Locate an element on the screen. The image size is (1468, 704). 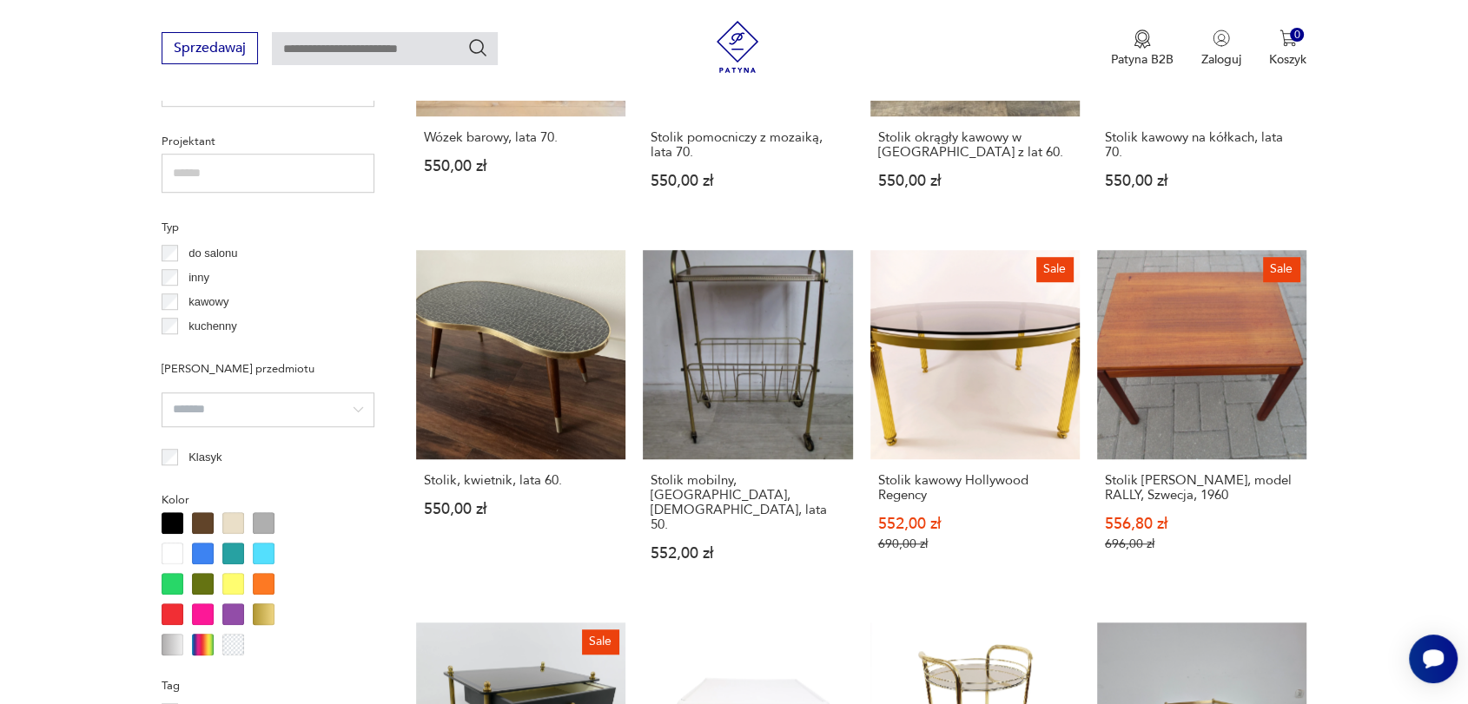
h3: Stolik pomocniczy z mozaiką, lata 70. is located at coordinates (747, 145).